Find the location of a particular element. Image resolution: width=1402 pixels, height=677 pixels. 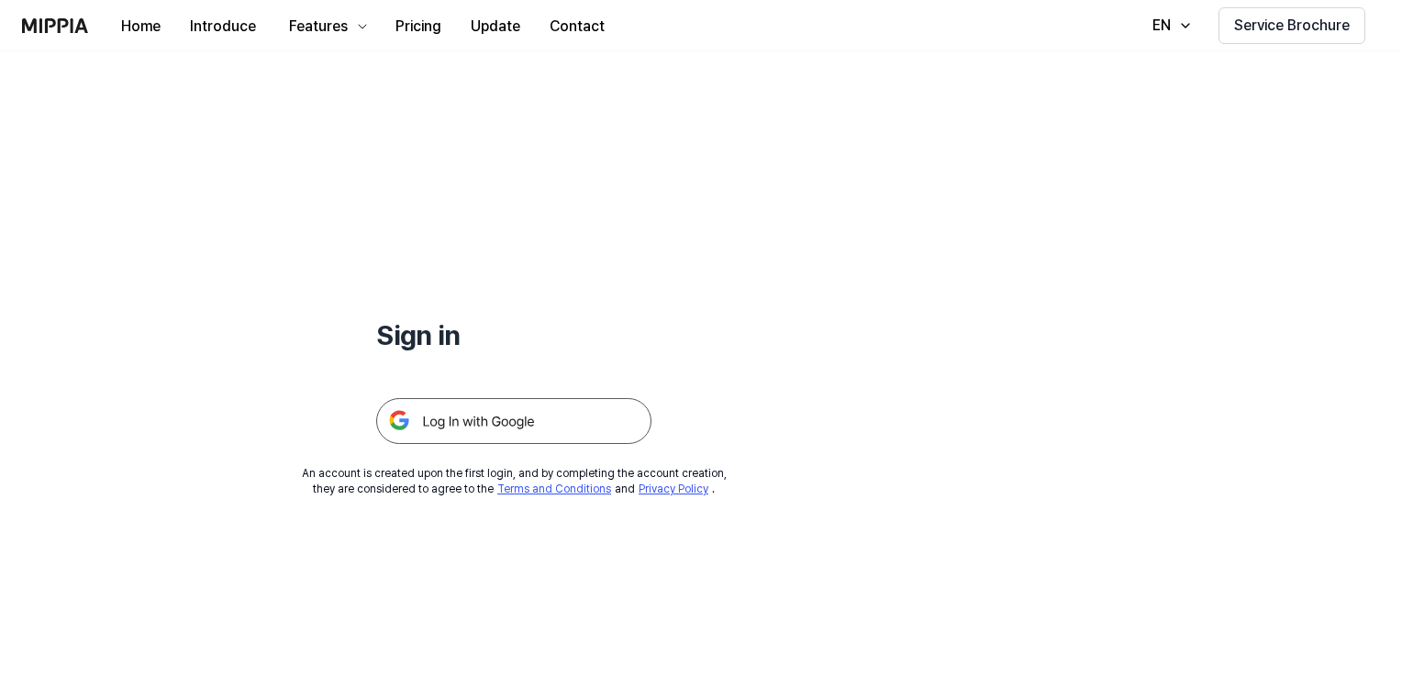

img: logo is located at coordinates (55, 26).